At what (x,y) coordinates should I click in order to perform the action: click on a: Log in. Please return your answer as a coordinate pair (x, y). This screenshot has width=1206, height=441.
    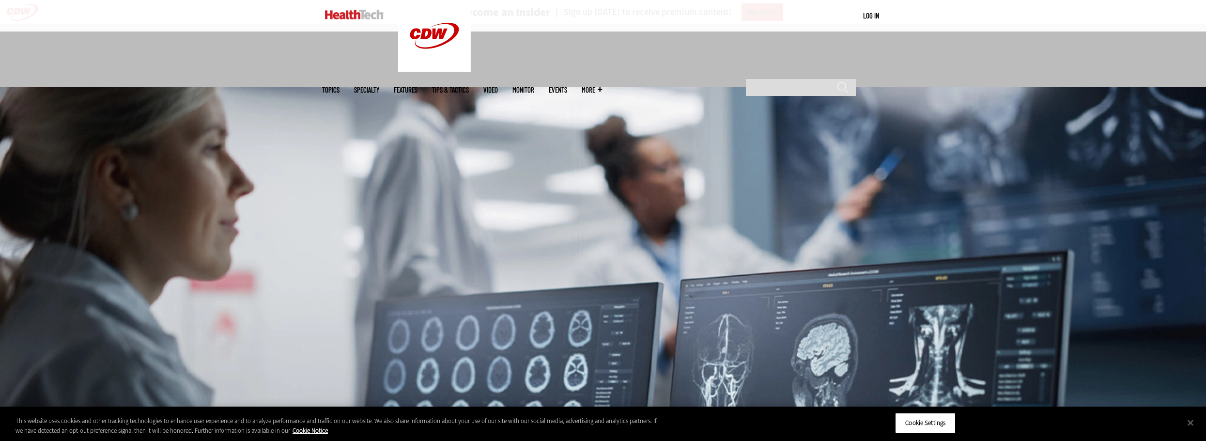
    Looking at the image, I should click on (871, 16).